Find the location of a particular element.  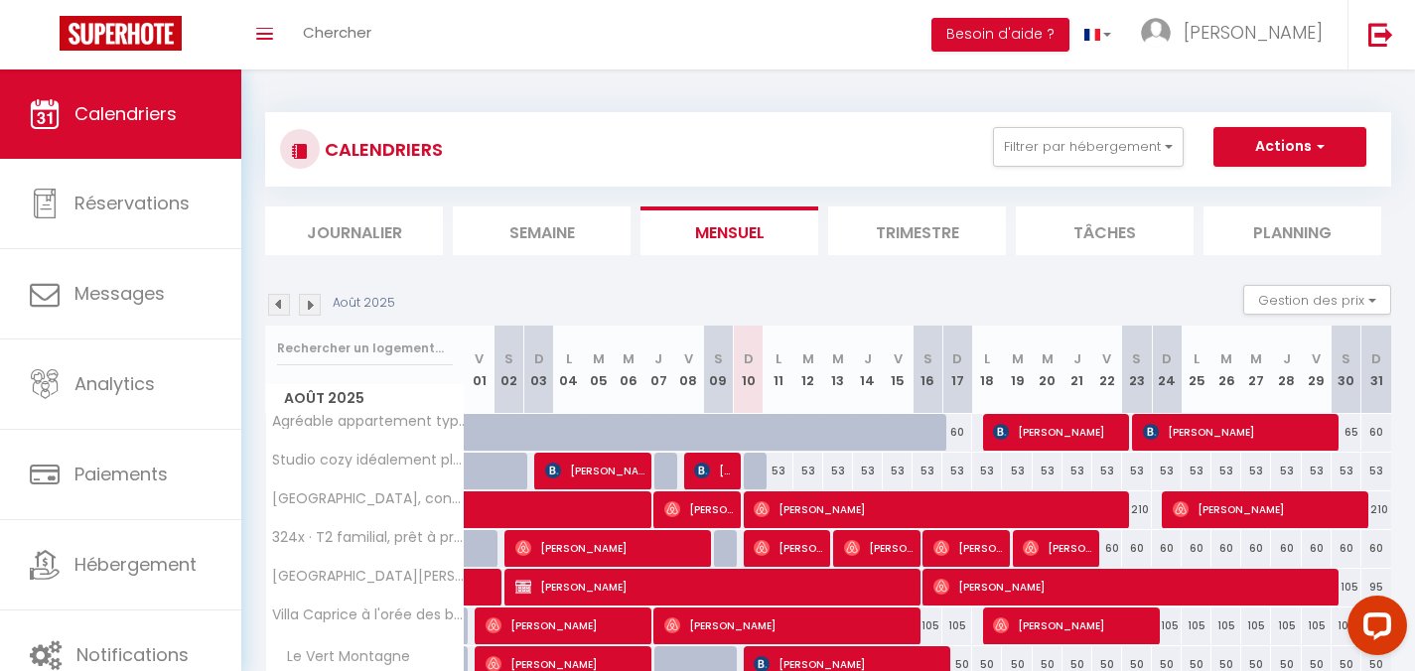

th: 28 is located at coordinates (1286, 369).